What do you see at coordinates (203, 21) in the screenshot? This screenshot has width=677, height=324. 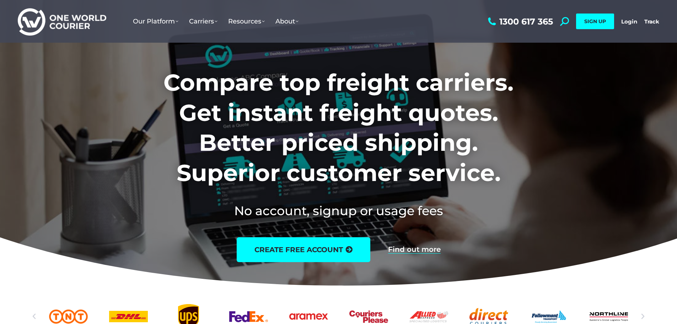 I see `a: Carriers` at bounding box center [203, 21].